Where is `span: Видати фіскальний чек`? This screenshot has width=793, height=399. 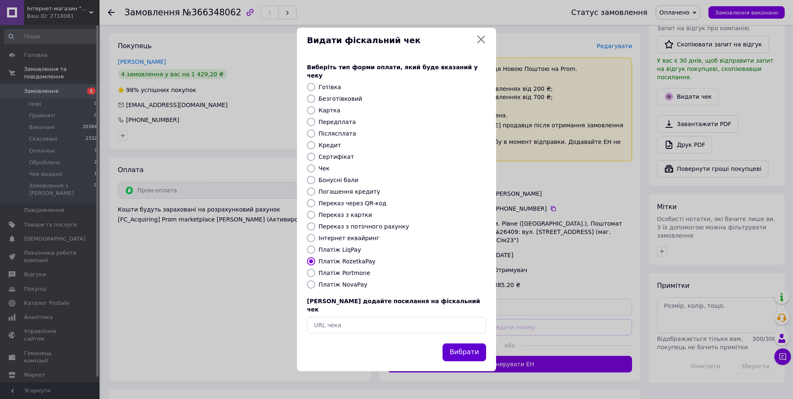
span: Видати фіскальний чек is located at coordinates (390, 40).